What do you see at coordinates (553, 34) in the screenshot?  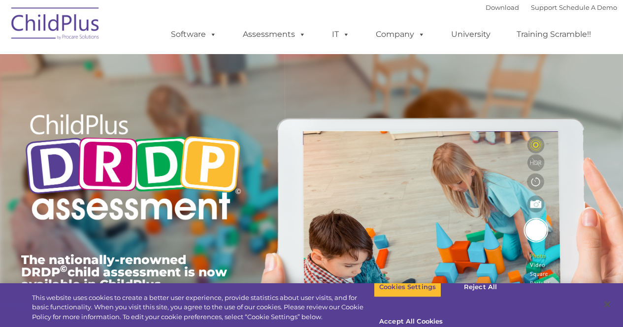 I see `a: Training Scramble!!` at bounding box center [553, 34].